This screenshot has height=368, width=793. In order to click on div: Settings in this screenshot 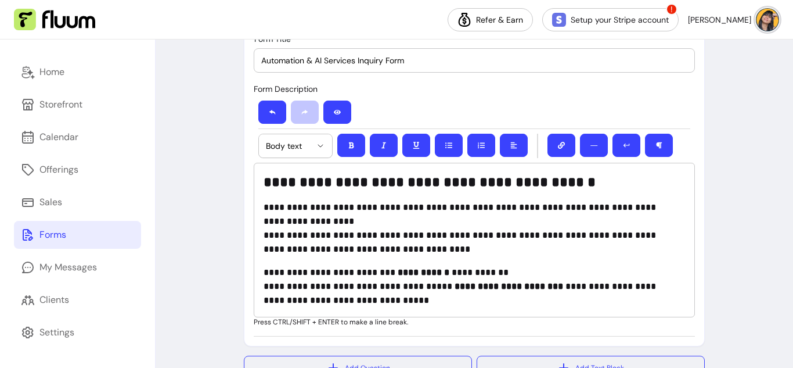, I will do `click(57, 332)`.